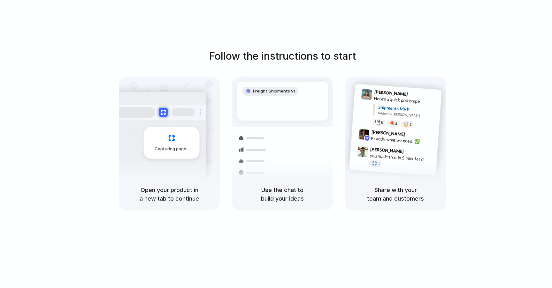 This screenshot has width=552, height=288. What do you see at coordinates (169, 194) in the screenshot?
I see `h5: Open your product in a new tab to continue` at bounding box center [169, 194].